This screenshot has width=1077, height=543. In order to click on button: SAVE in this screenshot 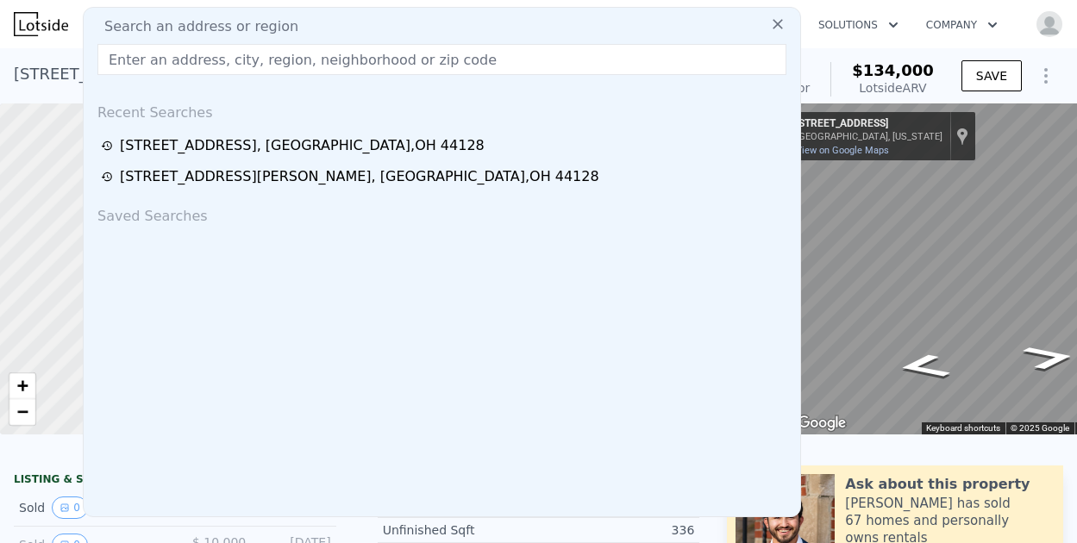, I will do `click(991, 76)`.